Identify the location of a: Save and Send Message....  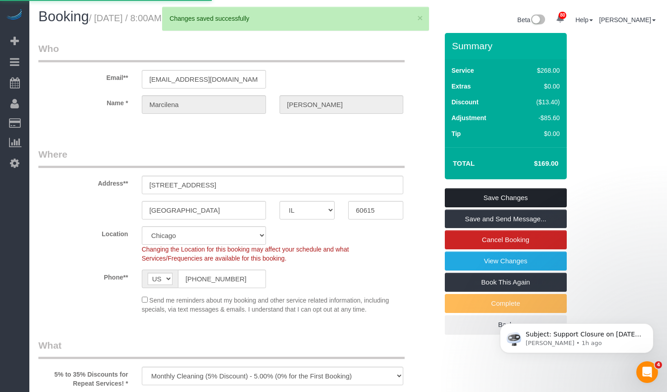
(506, 219).